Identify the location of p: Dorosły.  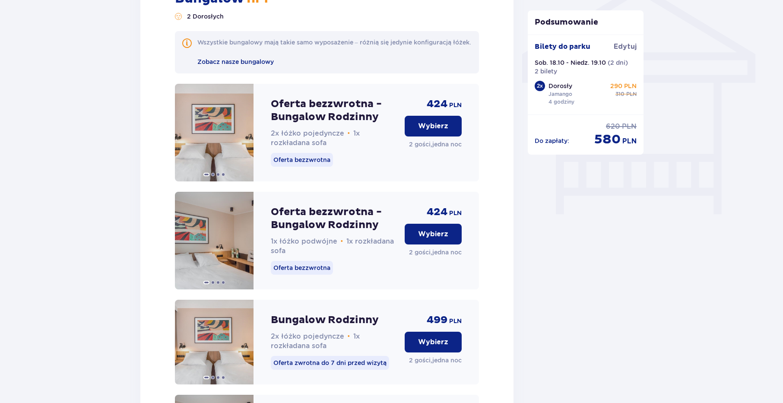
(560, 86).